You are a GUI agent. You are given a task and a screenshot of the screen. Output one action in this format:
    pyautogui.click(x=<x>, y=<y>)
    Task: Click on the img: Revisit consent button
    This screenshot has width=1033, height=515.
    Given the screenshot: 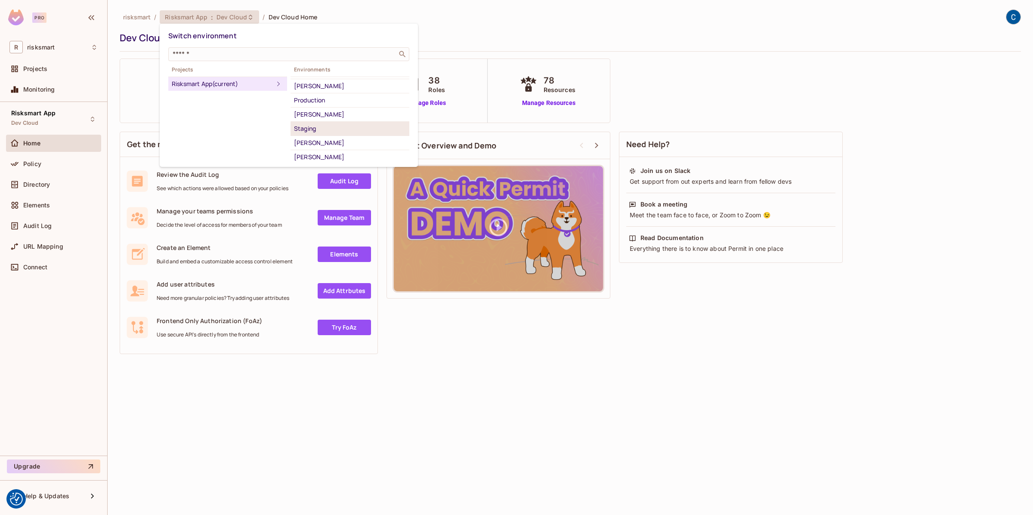 What is the action you would take?
    pyautogui.click(x=16, y=499)
    